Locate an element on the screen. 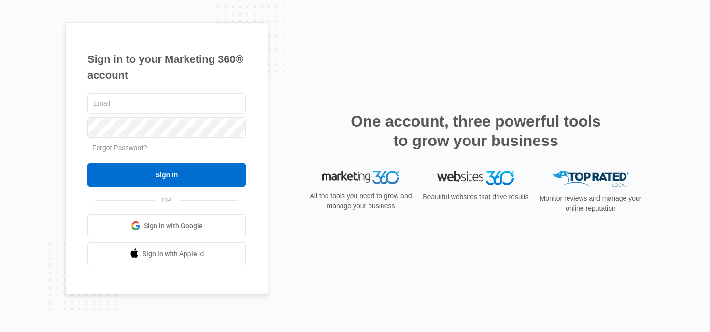 This screenshot has height=332, width=710. input: Email is located at coordinates (167, 103).